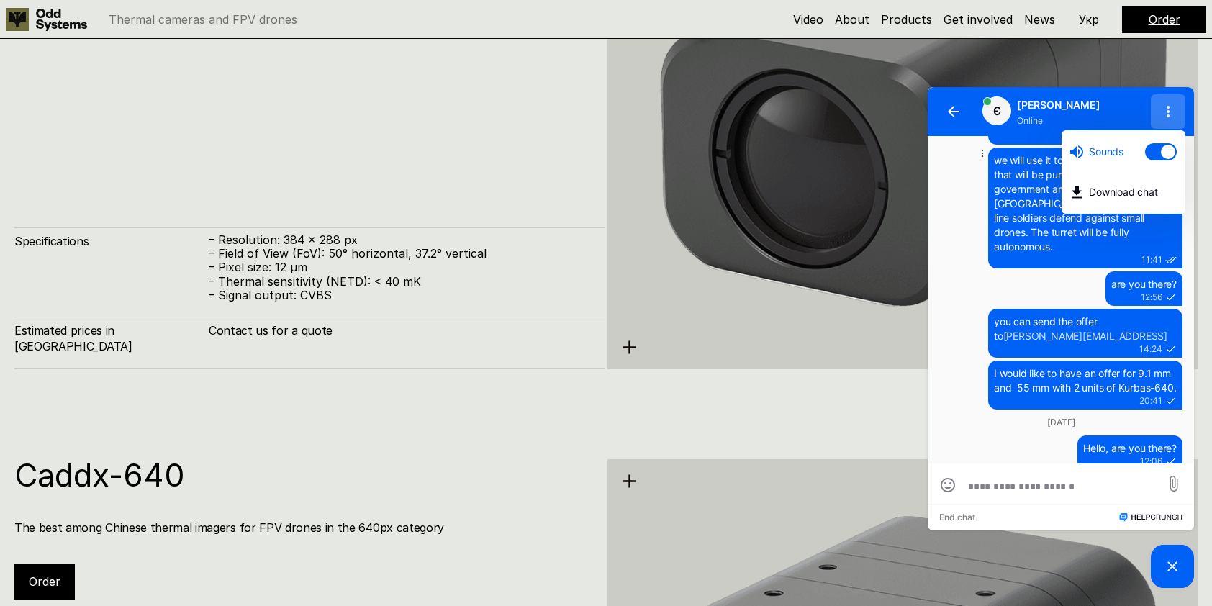  Describe the element at coordinates (227, 378) in the screenshot. I see `span: 12:06` at that location.